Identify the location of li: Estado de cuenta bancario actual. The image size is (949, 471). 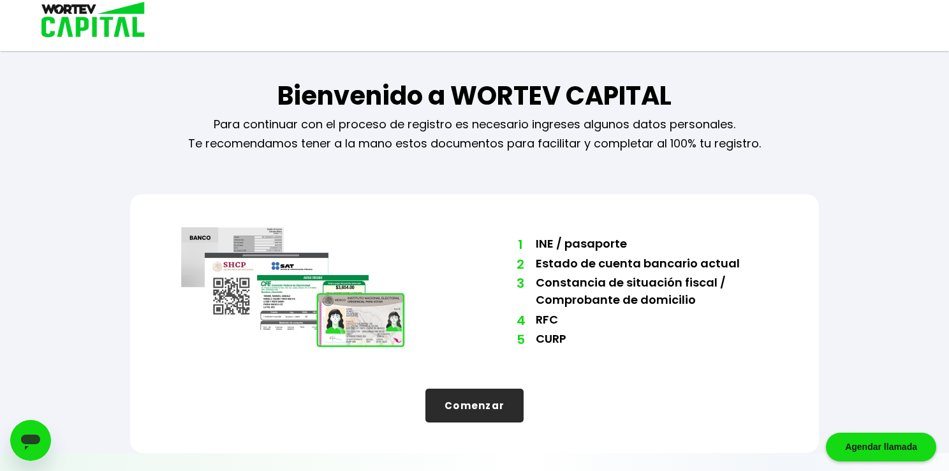
(652, 264).